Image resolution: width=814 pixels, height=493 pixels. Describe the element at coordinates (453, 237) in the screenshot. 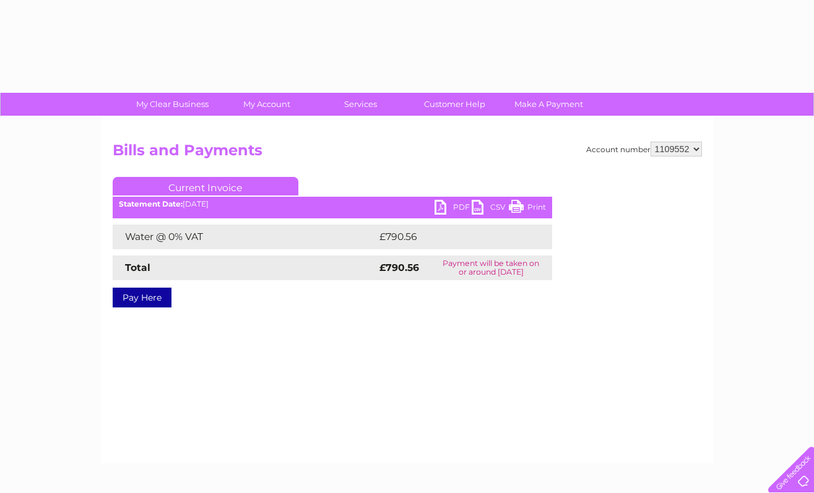

I see `td: £790.56` at that location.